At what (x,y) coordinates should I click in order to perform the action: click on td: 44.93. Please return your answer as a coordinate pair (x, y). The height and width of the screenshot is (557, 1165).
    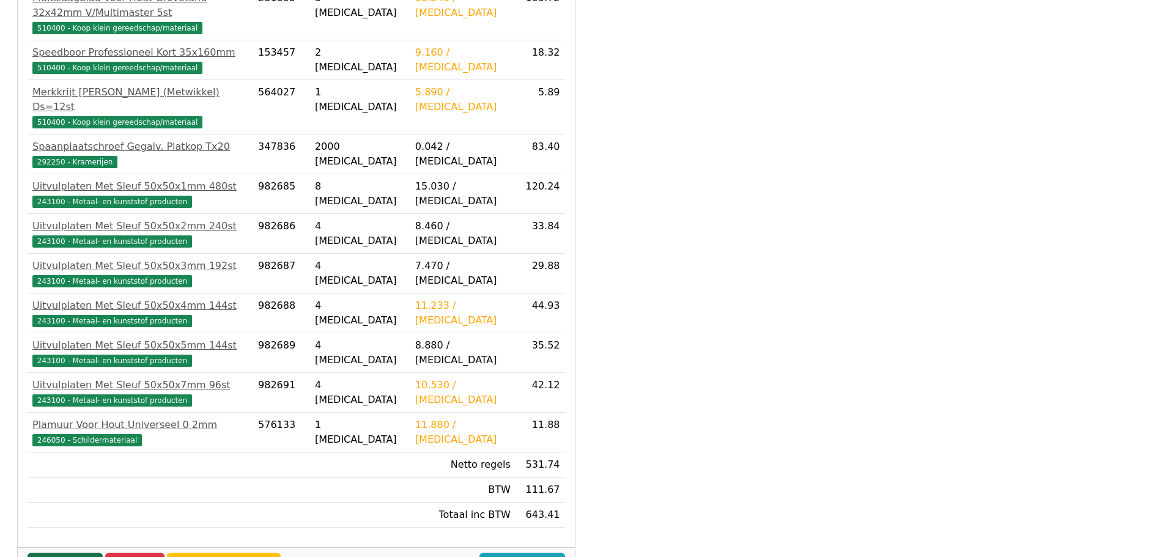
    Looking at the image, I should click on (540, 313).